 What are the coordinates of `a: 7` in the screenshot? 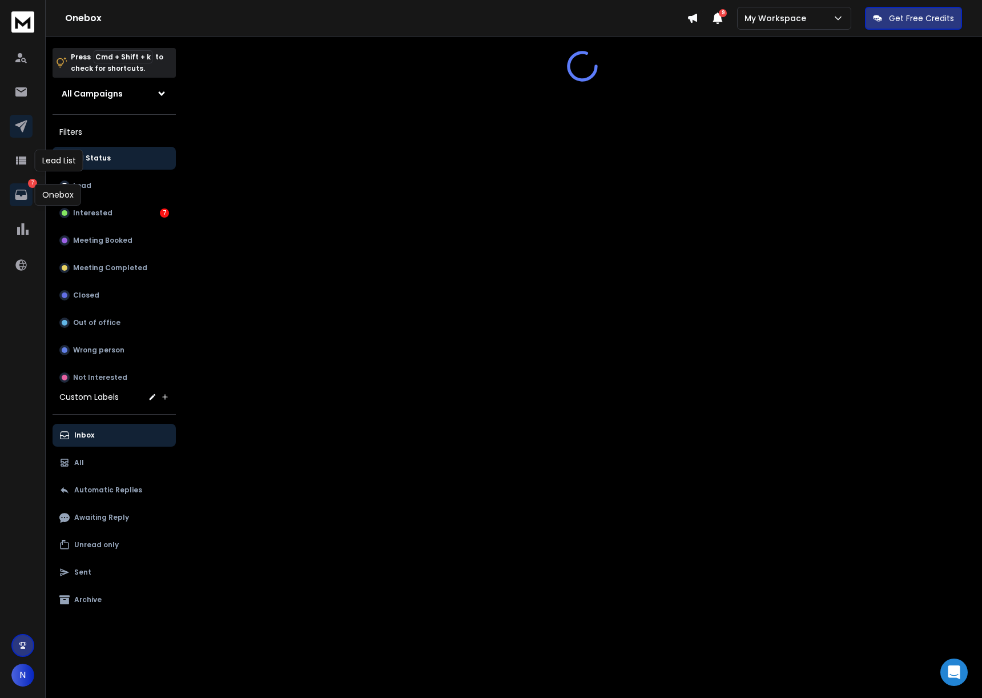 It's located at (21, 195).